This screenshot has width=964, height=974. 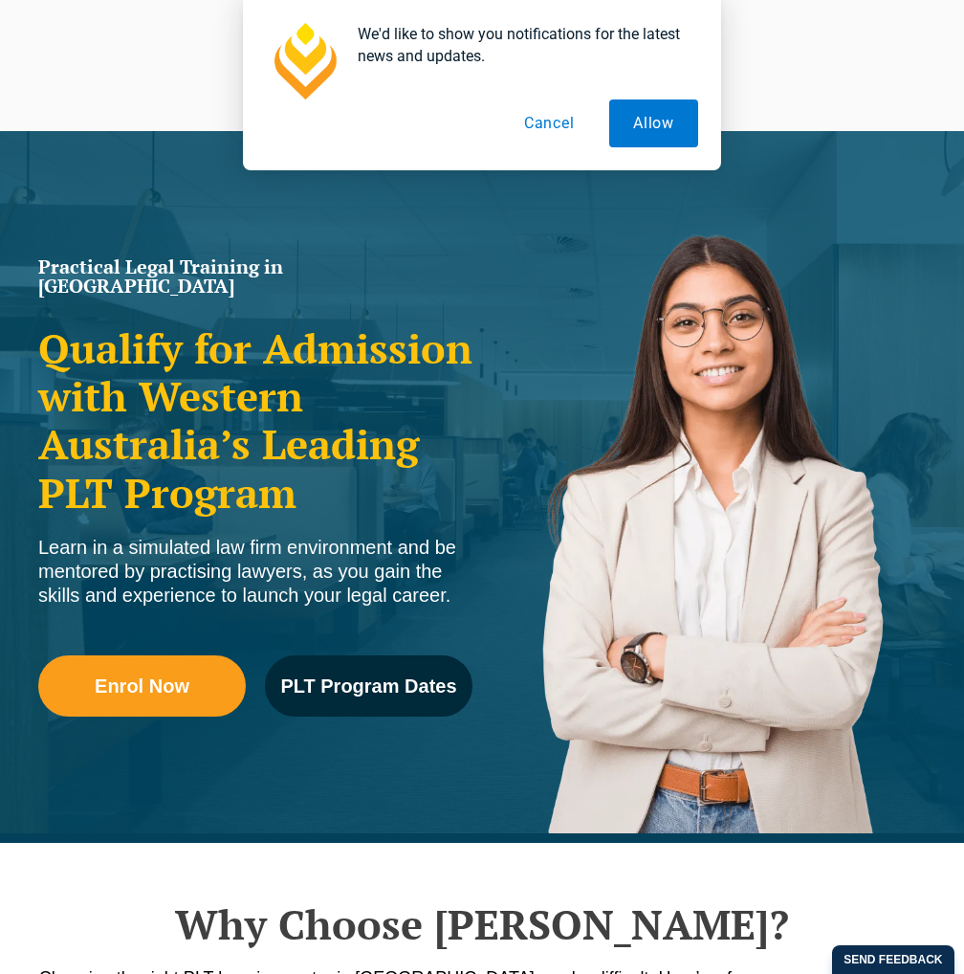 I want to click on span: Enrol Now, so click(x=142, y=686).